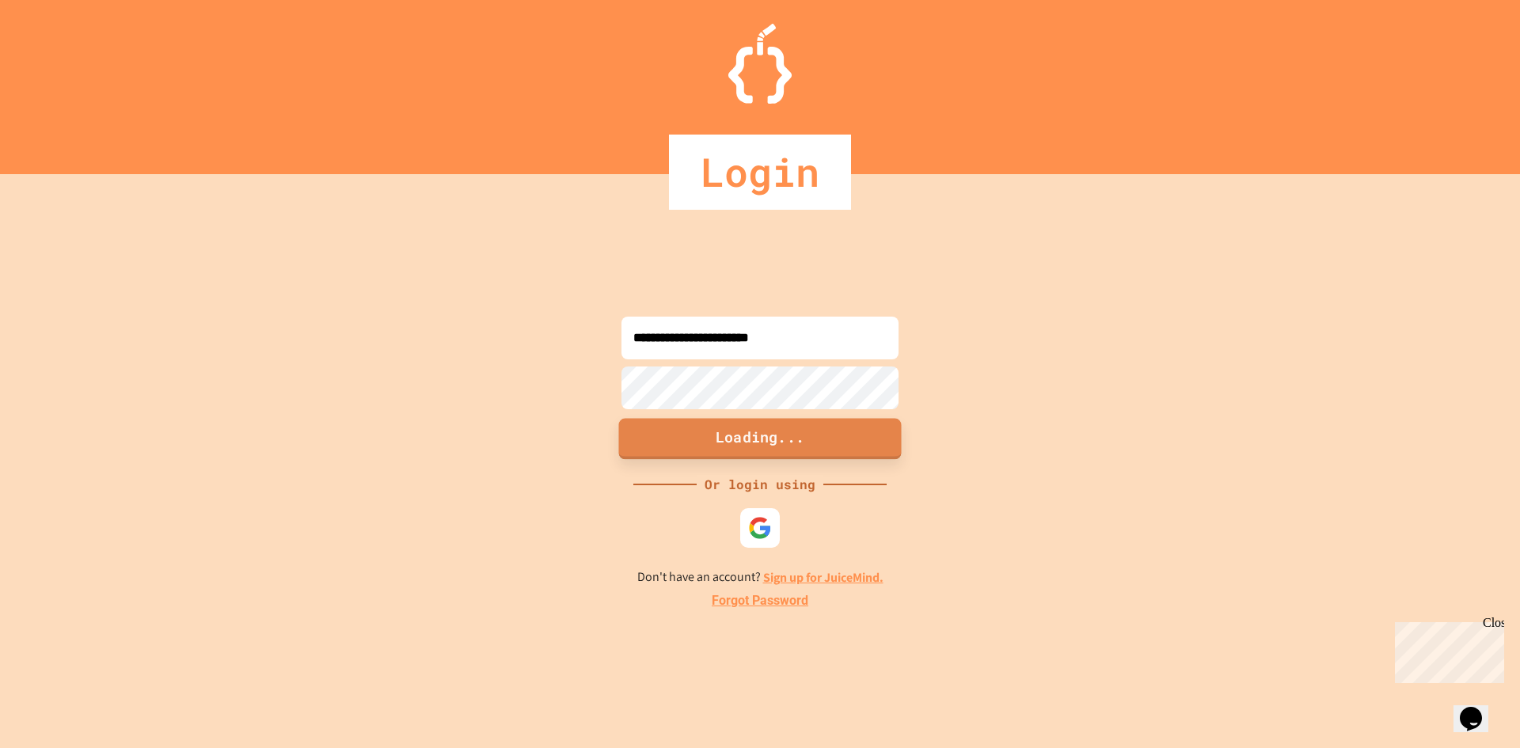  I want to click on button: Loading..., so click(760, 439).